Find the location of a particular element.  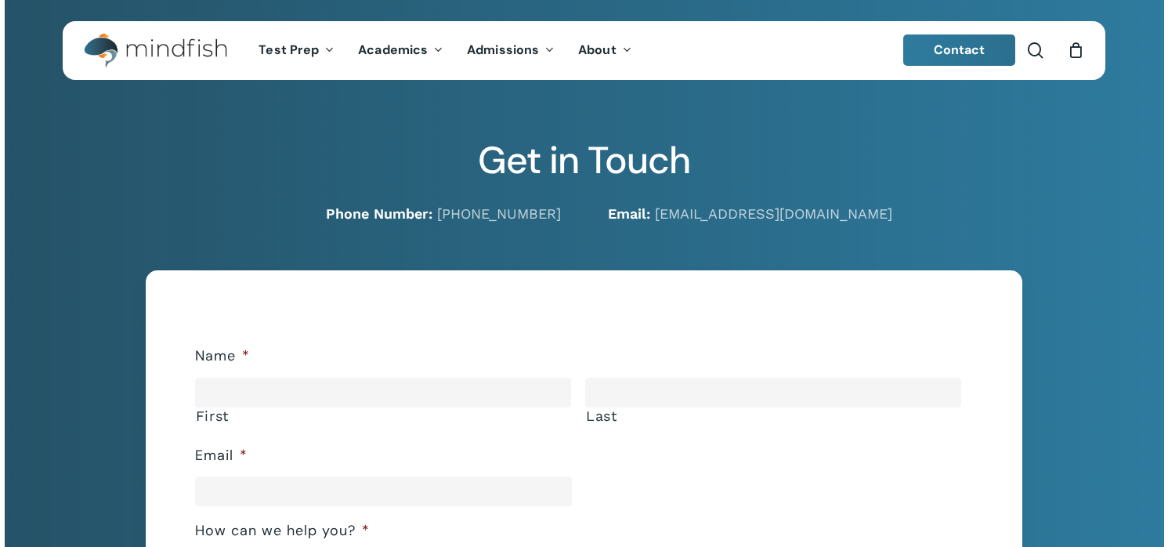

a: Contact is located at coordinates (960, 50).